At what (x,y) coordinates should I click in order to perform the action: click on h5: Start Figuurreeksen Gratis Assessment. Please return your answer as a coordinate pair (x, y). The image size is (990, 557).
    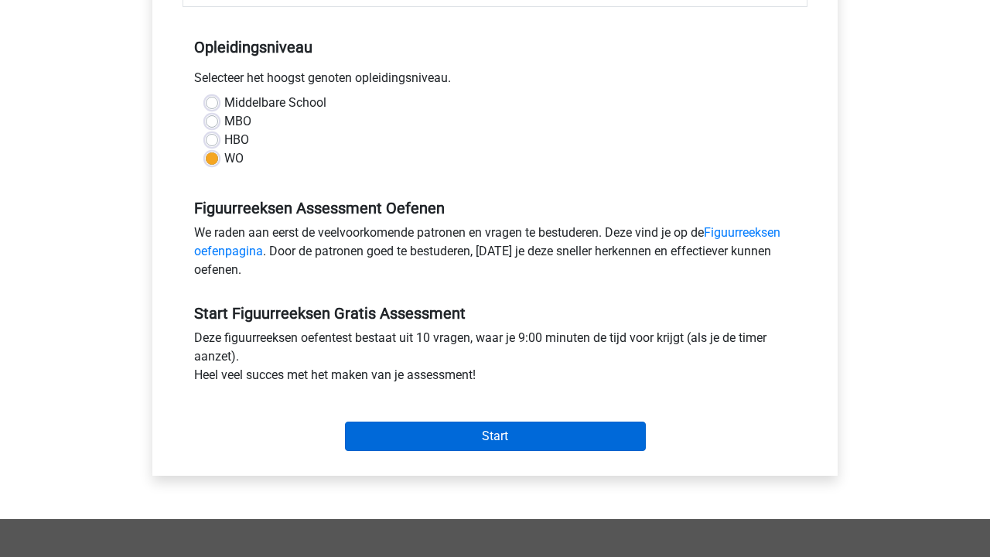
    Looking at the image, I should click on (495, 313).